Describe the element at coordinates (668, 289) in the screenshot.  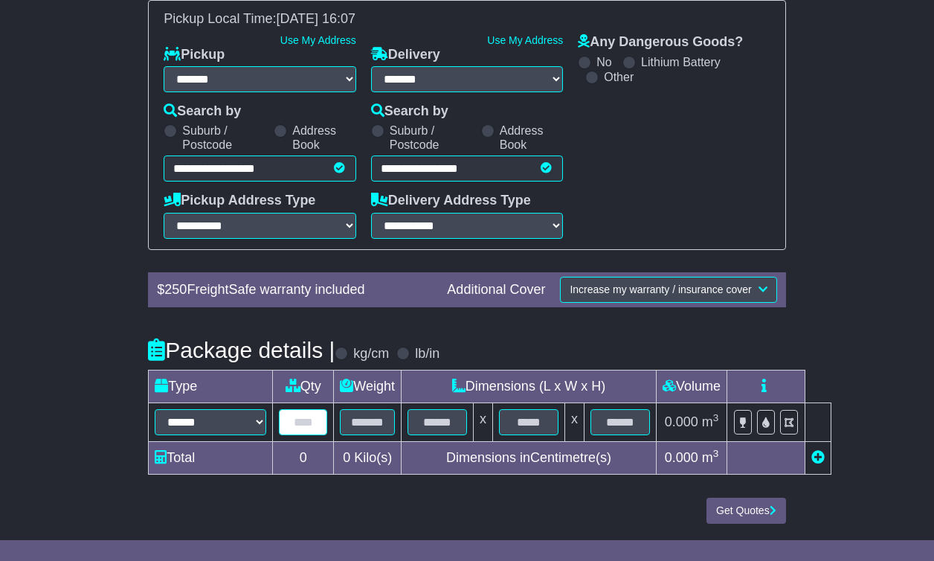
I see `button: Increase my warranty / insurance cover` at that location.